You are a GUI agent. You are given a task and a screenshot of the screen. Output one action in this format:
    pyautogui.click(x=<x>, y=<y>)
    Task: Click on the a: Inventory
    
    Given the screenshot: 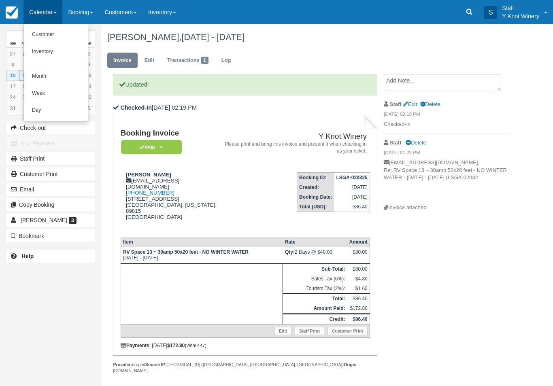 What is the action you would take?
    pyautogui.click(x=56, y=52)
    